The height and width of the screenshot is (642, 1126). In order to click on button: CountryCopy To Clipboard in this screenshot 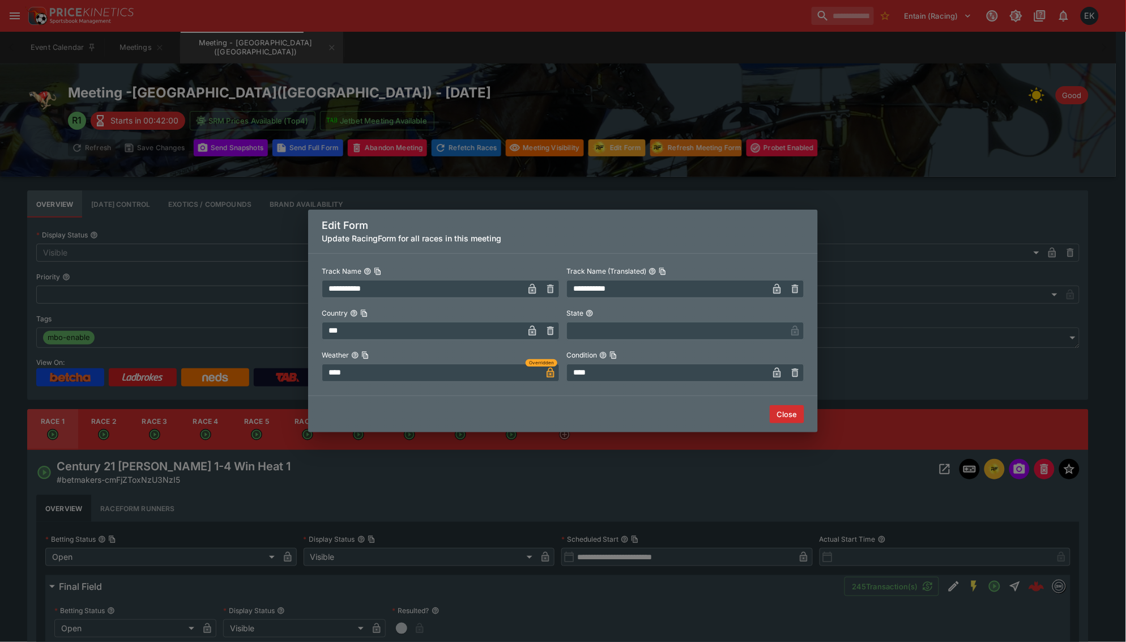, I will do `click(354, 313)`.